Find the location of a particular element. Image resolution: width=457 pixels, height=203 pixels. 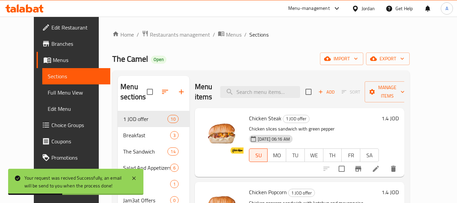

a: Full Menu View is located at coordinates (76, 92).